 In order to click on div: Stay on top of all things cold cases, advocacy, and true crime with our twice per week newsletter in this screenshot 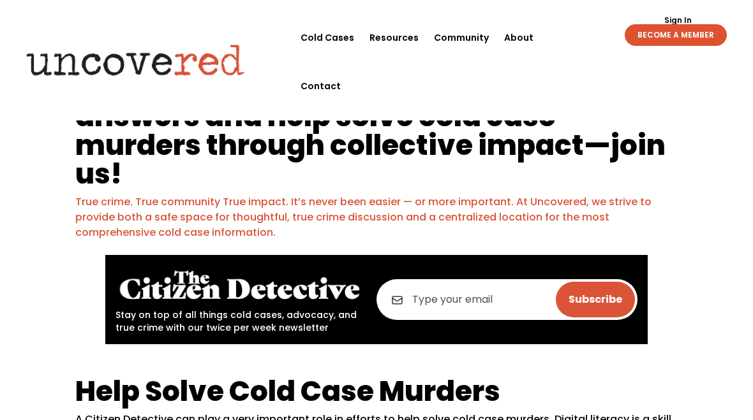, I will do `click(239, 300)`.